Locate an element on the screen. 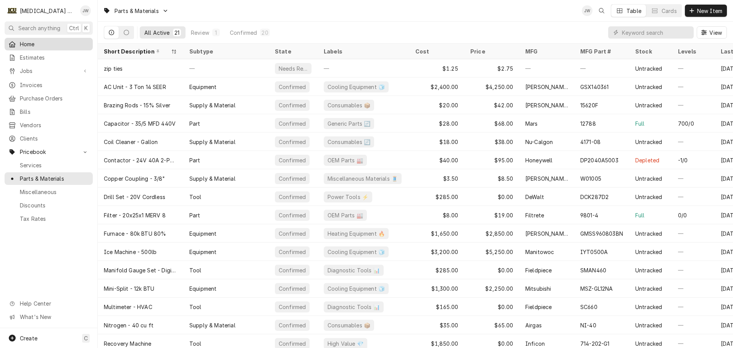 The image size is (733, 348). span: Discounts is located at coordinates (54, 205).